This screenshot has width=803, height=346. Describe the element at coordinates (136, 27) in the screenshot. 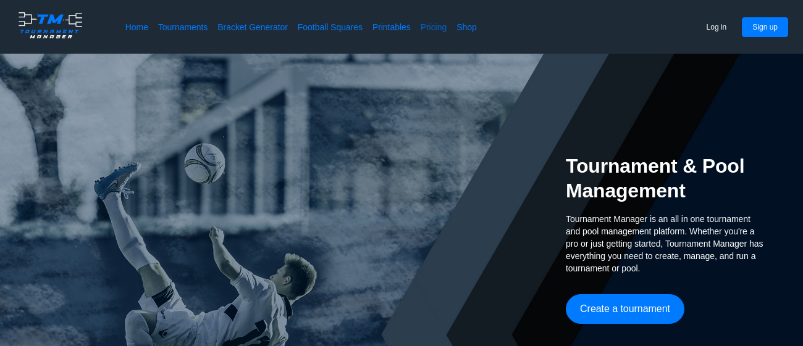

I see `a: Home` at that location.